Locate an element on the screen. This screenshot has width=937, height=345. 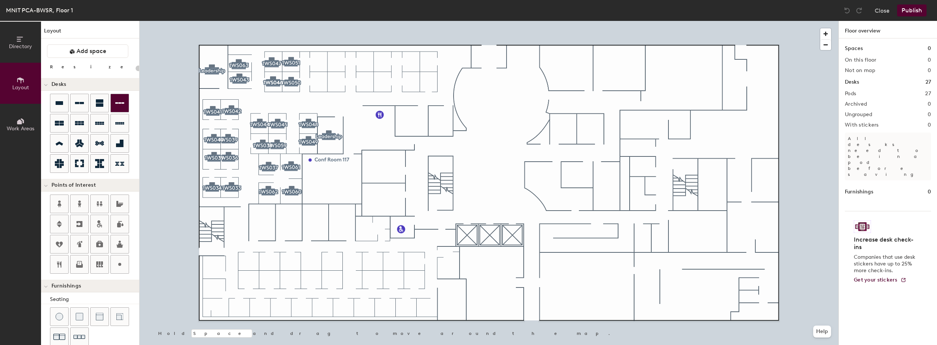
h2: 27 is located at coordinates (928, 94).